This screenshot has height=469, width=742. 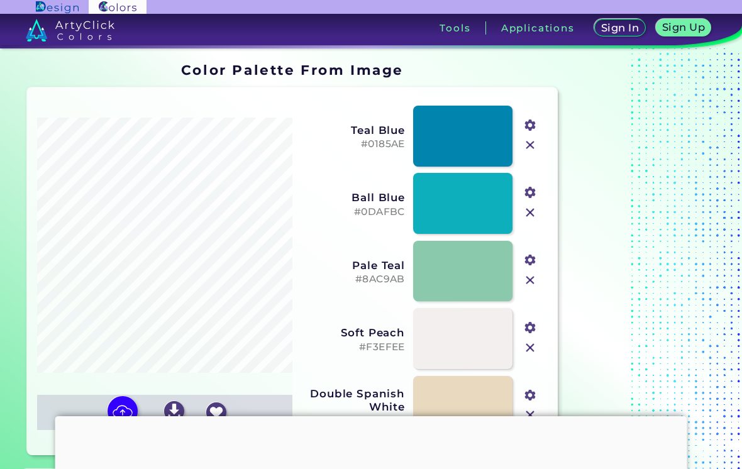 What do you see at coordinates (216, 413) in the screenshot?
I see `img: icon_favourite_white.svg` at bounding box center [216, 413].